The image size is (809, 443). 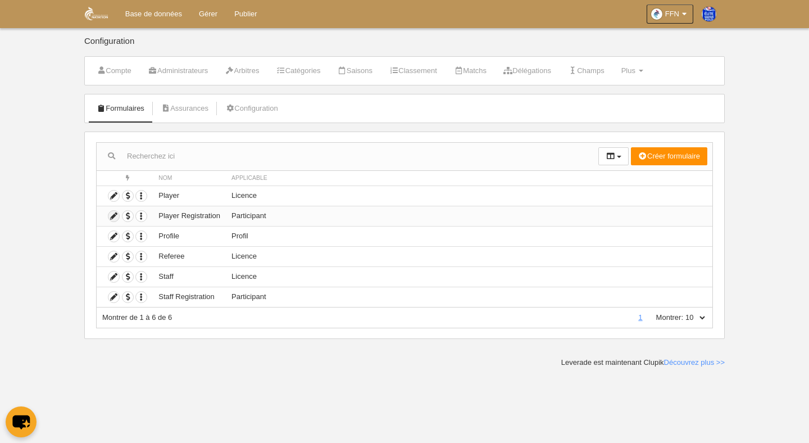 I want to click on td: Referee, so click(x=189, y=256).